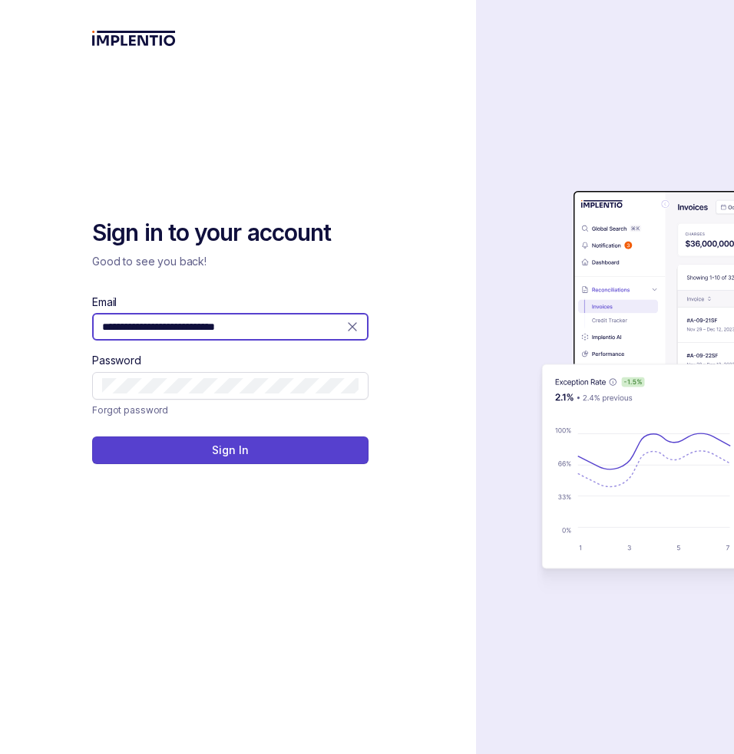  Describe the element at coordinates (104, 302) in the screenshot. I see `label: Email` at that location.